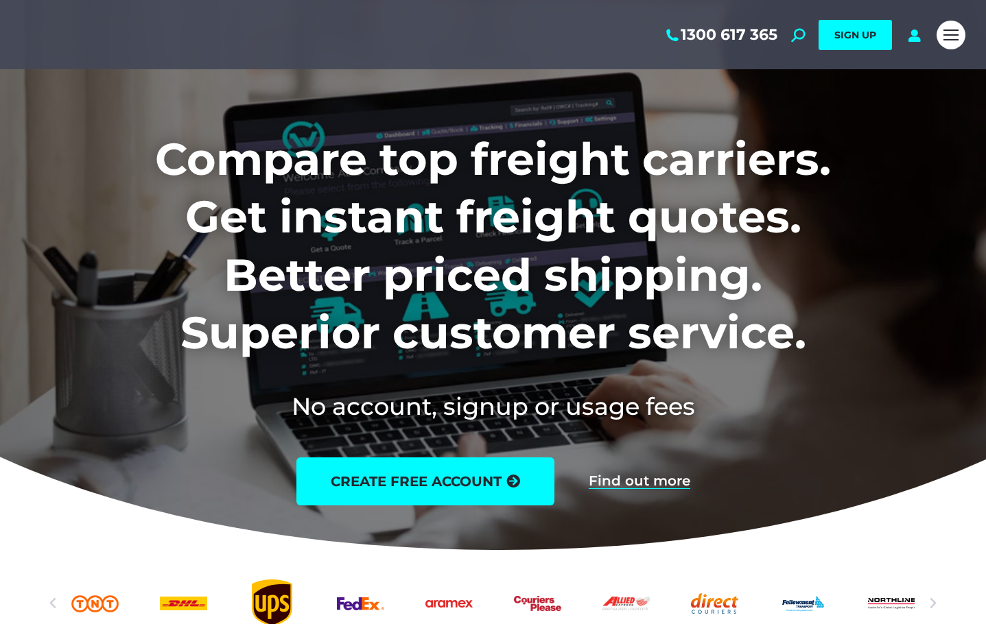 The height and width of the screenshot is (624, 986). What do you see at coordinates (855, 35) in the screenshot?
I see `span: SIGN UP` at bounding box center [855, 35].